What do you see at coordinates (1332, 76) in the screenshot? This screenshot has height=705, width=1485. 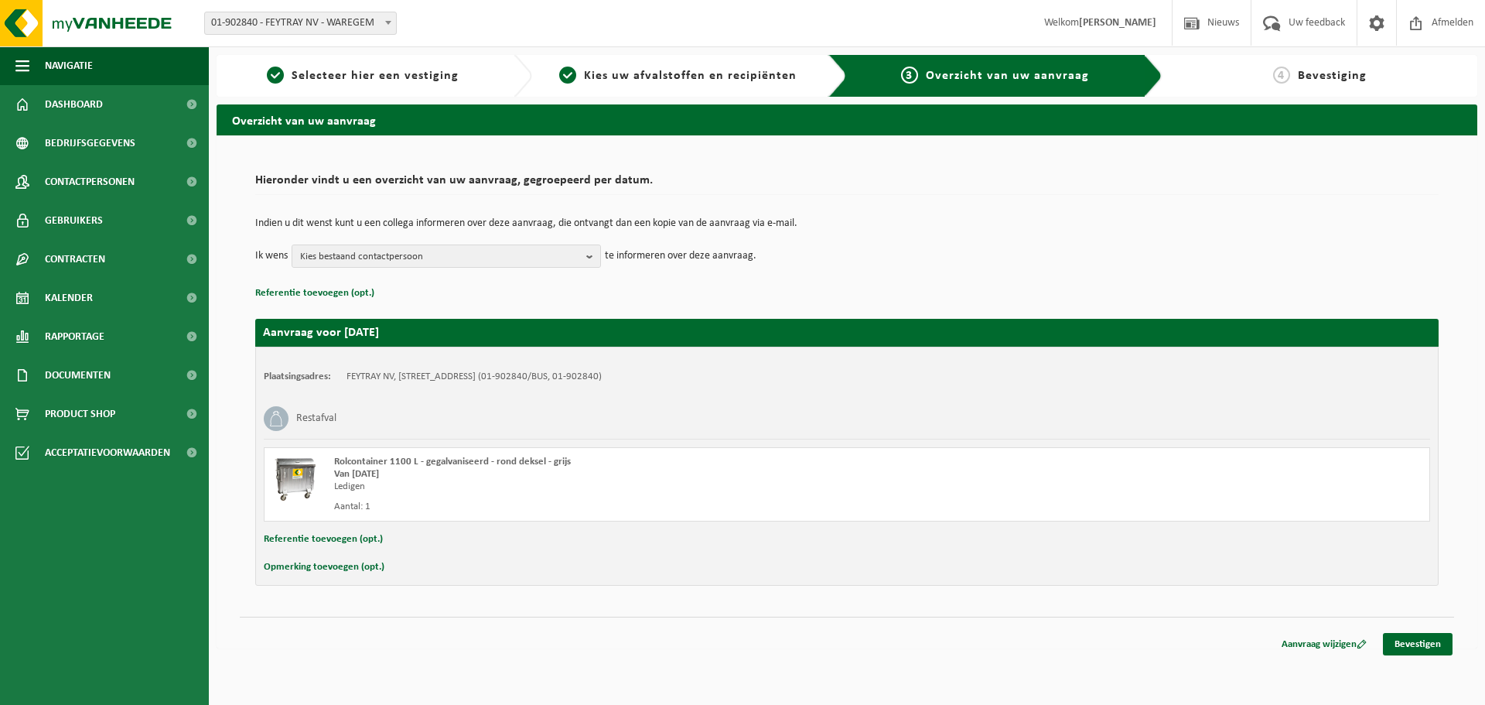 I see `span: Bevestiging` at bounding box center [1332, 76].